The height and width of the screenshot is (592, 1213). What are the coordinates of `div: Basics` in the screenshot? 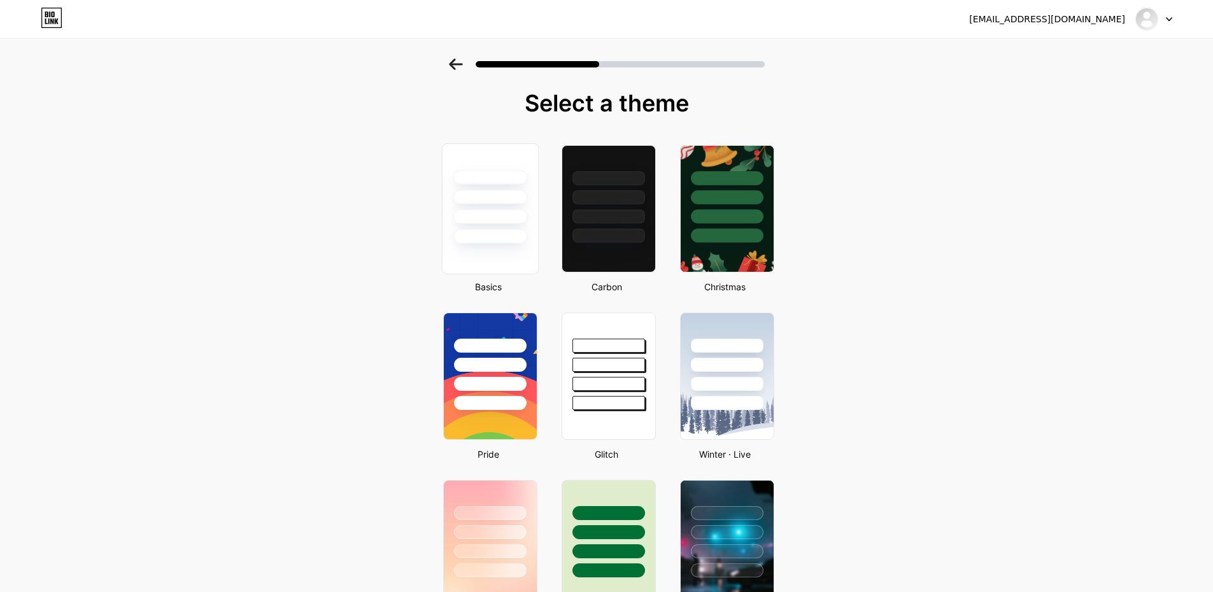 It's located at (488, 287).